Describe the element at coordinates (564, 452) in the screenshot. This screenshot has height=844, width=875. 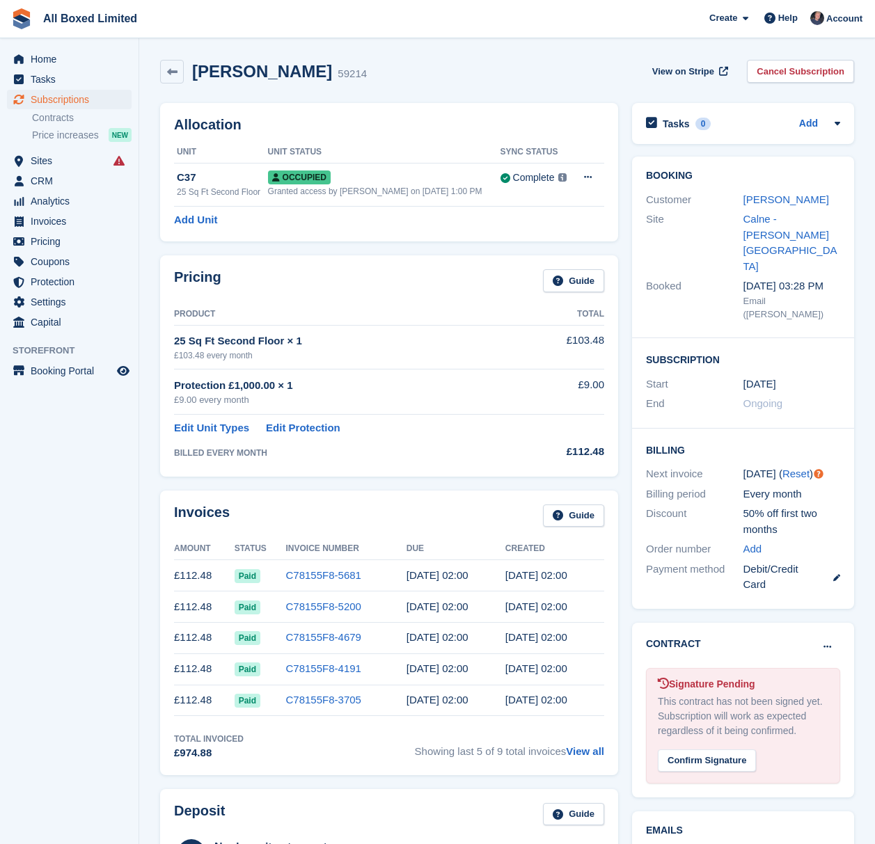
I see `div: £112.48` at that location.